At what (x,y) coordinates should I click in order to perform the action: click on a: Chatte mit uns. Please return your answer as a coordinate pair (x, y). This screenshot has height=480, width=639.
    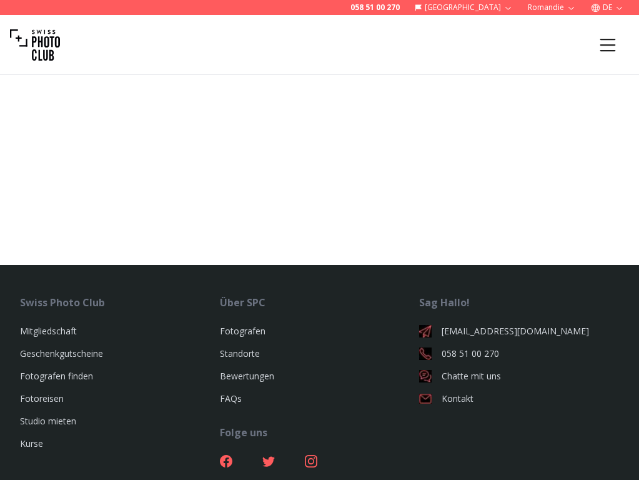
    Looking at the image, I should click on (519, 376).